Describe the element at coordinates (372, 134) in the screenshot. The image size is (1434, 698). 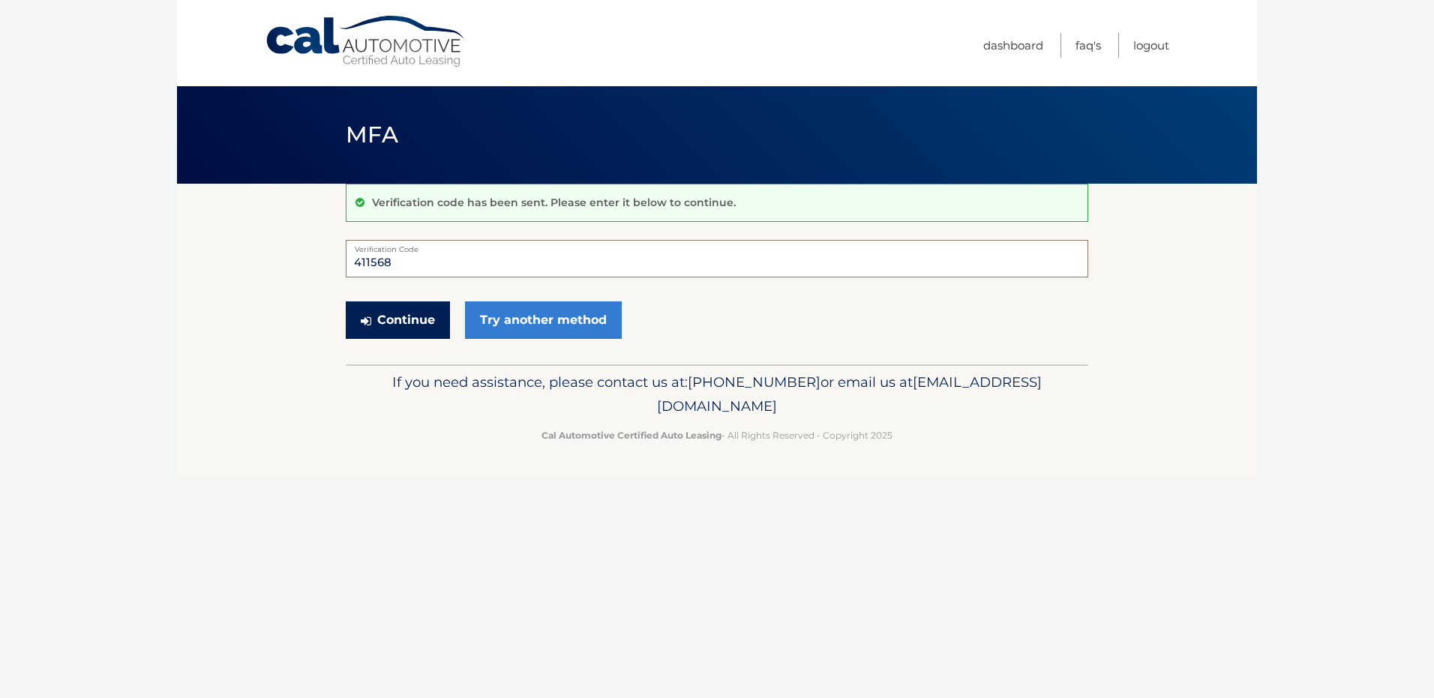
I see `span: MFA` at that location.